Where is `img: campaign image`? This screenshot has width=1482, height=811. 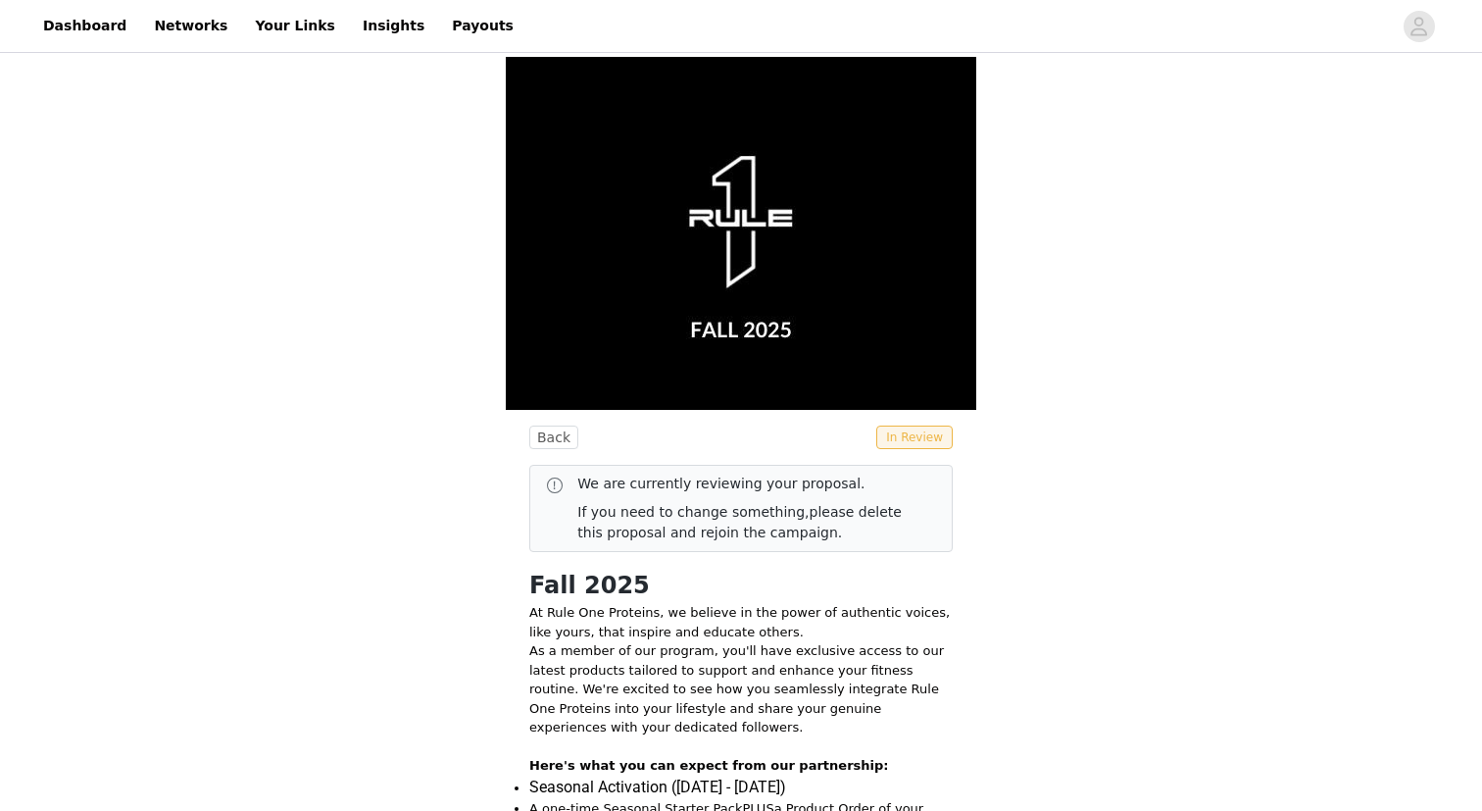 img: campaign image is located at coordinates (741, 233).